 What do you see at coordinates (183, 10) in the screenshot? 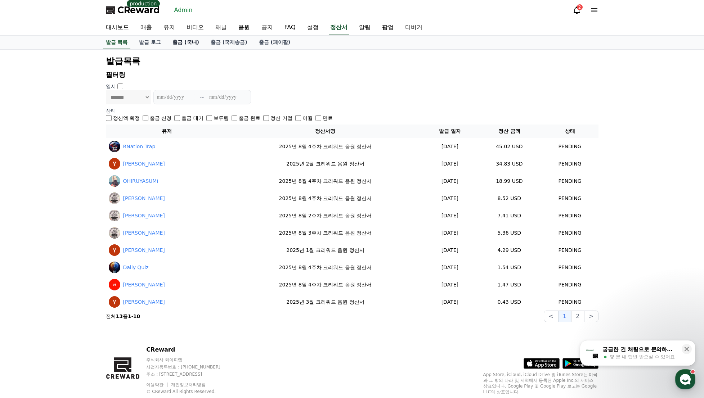
I see `a: Admin` at bounding box center [183, 10].